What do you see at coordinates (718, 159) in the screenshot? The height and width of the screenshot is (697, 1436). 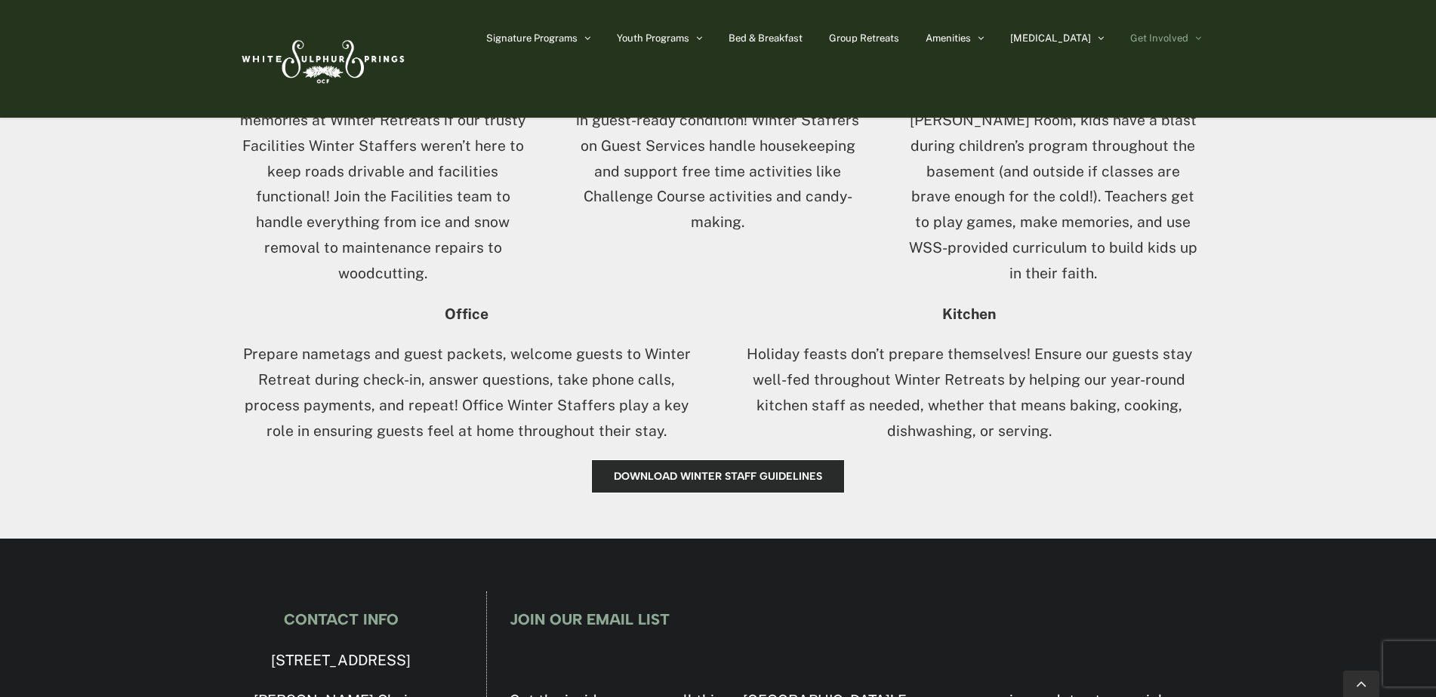 I see `p: Work behind the scenes to keep our hotels in guest-ready condition! Winter Staffers on Guest Serv...` at bounding box center [718, 159].